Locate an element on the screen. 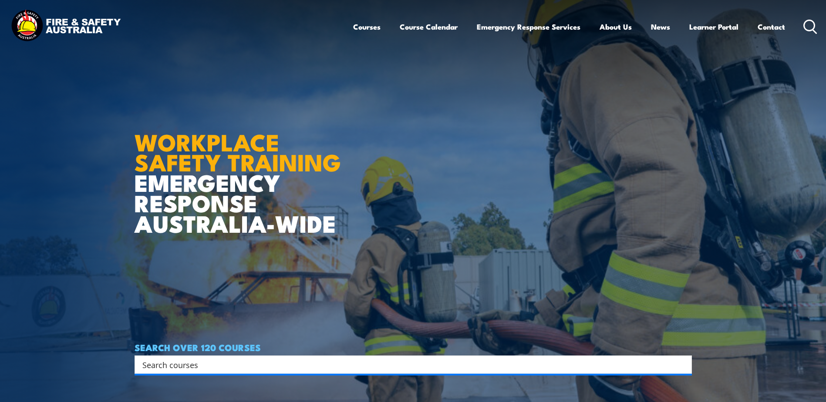 This screenshot has height=402, width=826. h1: EMERGENCY RESPONSE AUSTRALIA-WIDE is located at coordinates (241, 172).